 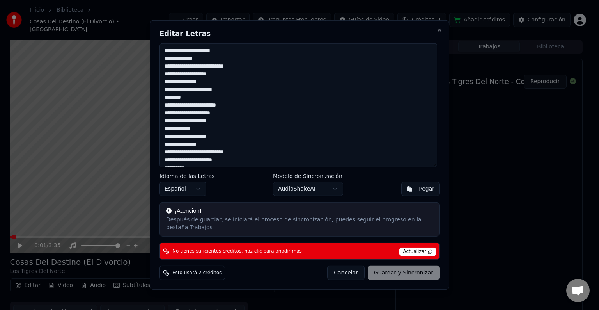 I want to click on div: Después de guardar, se iniciará el proceso de sincronización; puedes seguir el progreso en la pes..., so click(x=300, y=224).